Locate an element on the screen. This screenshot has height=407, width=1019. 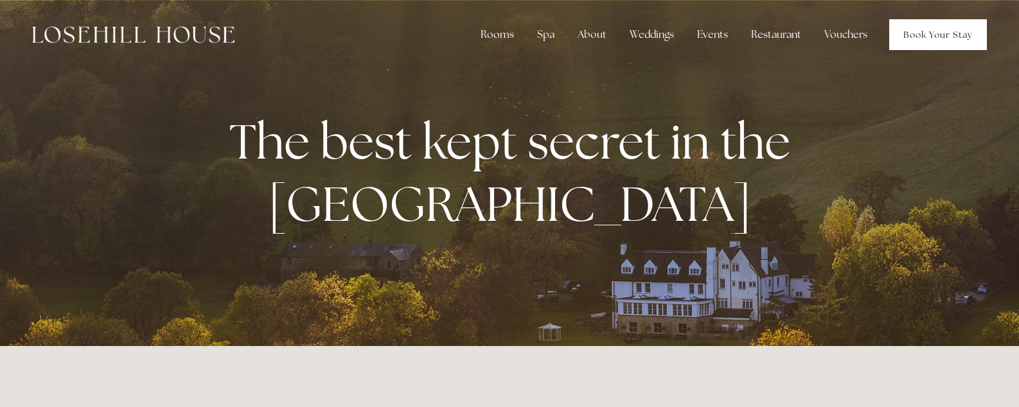
img: Losehill House is located at coordinates (133, 35).